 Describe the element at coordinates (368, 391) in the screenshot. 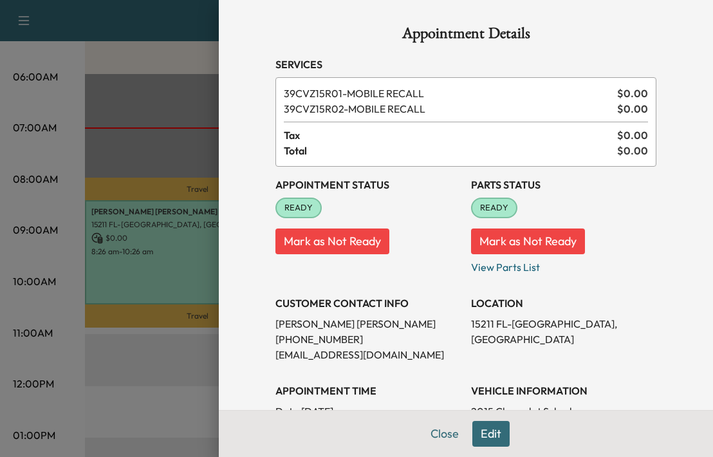

I see `h3: APPOINTMENT TIME` at that location.